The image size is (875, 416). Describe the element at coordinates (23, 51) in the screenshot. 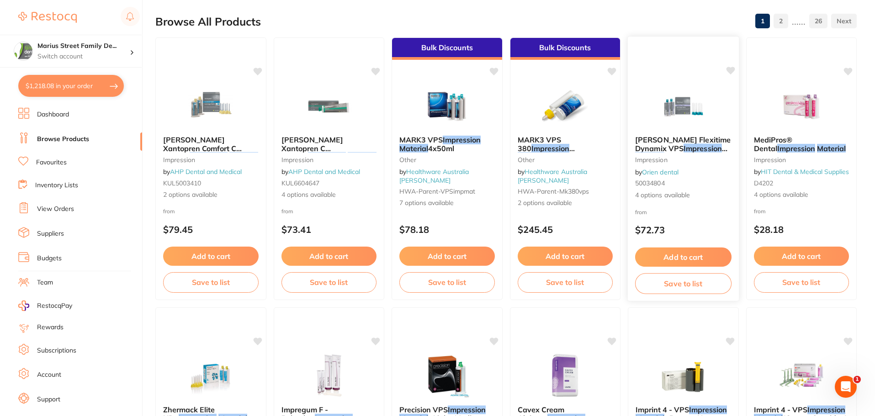

I see `img: Marius Street Family Dental` at that location.